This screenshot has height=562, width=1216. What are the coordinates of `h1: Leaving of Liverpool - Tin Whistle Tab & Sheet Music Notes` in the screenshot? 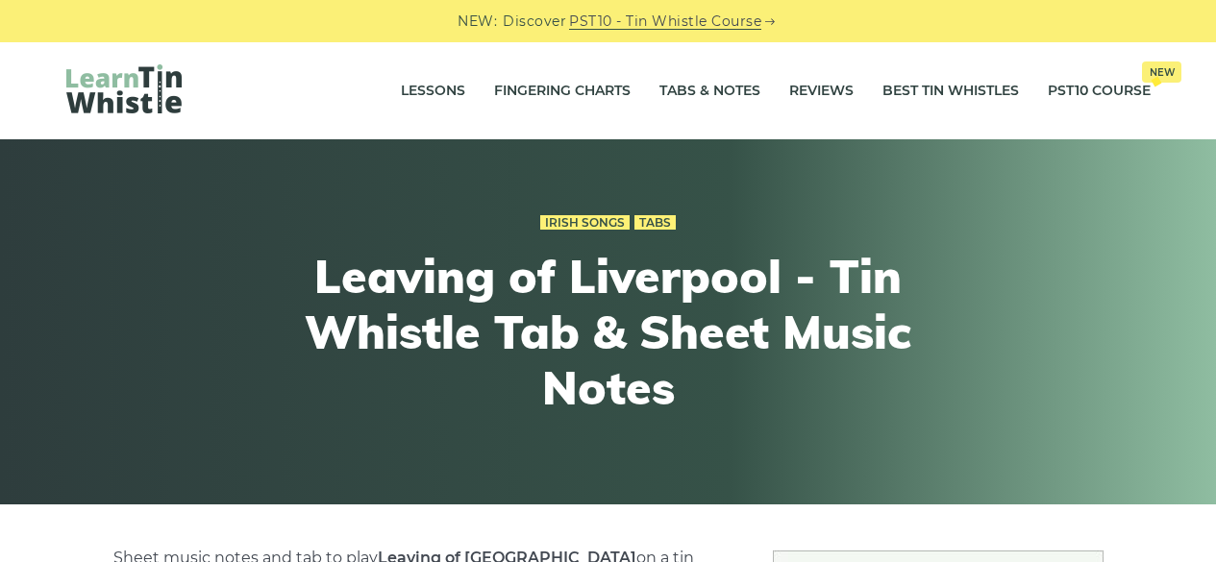 It's located at (608, 332).